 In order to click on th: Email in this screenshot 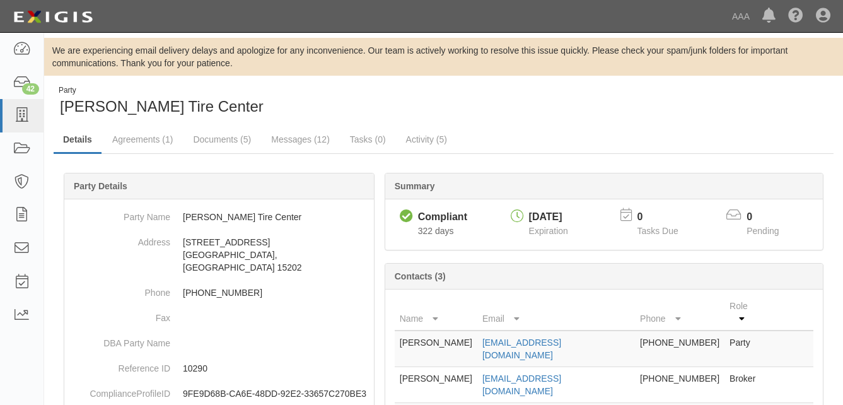, I will do `click(556, 312)`.